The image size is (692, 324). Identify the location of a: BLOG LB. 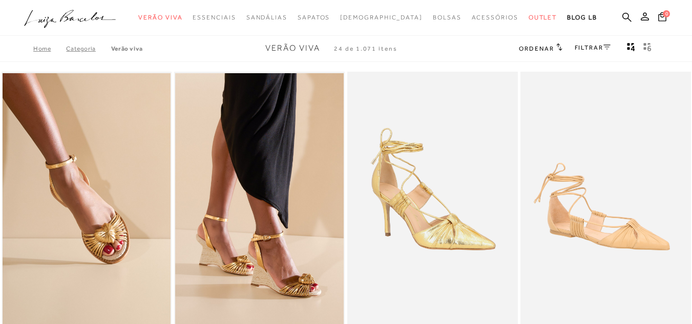
(582, 17).